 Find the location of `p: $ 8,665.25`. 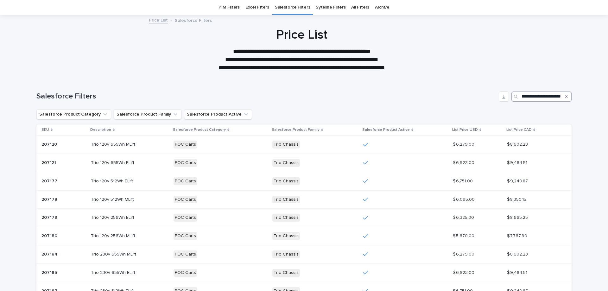

p: $ 8,665.25 is located at coordinates (518, 217).